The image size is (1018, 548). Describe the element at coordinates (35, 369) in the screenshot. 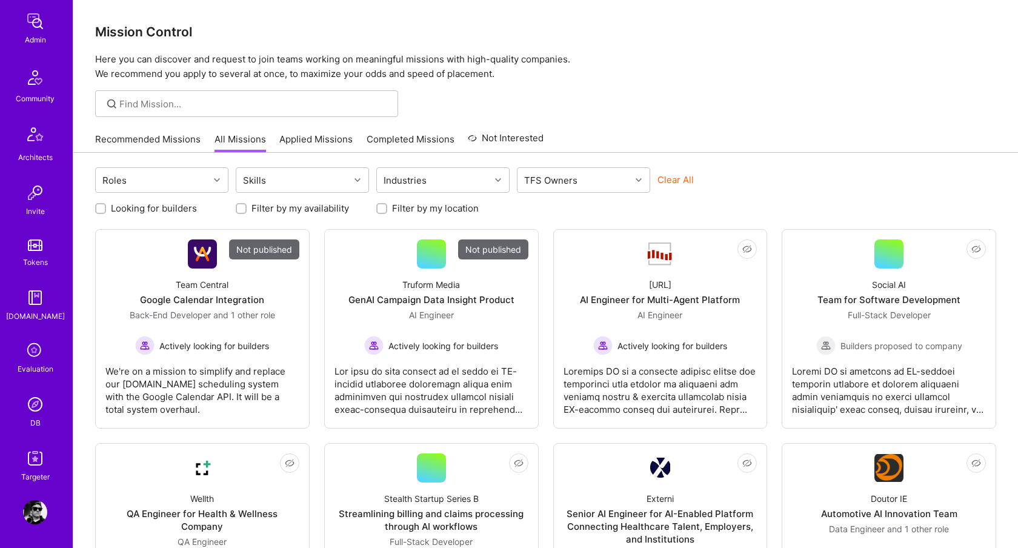

I see `div: Evaluation` at that location.